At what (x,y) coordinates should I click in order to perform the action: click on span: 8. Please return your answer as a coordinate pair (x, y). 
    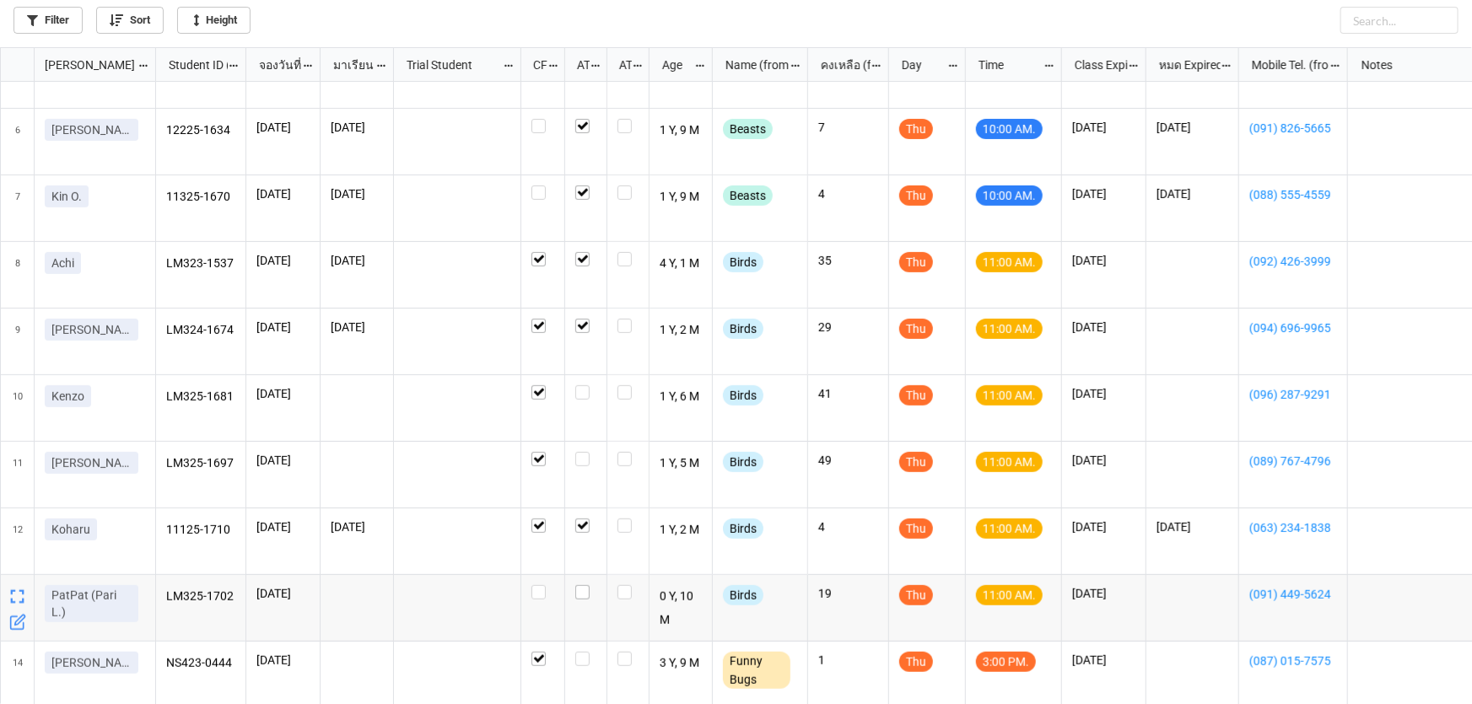
    Looking at the image, I should click on (18, 275).